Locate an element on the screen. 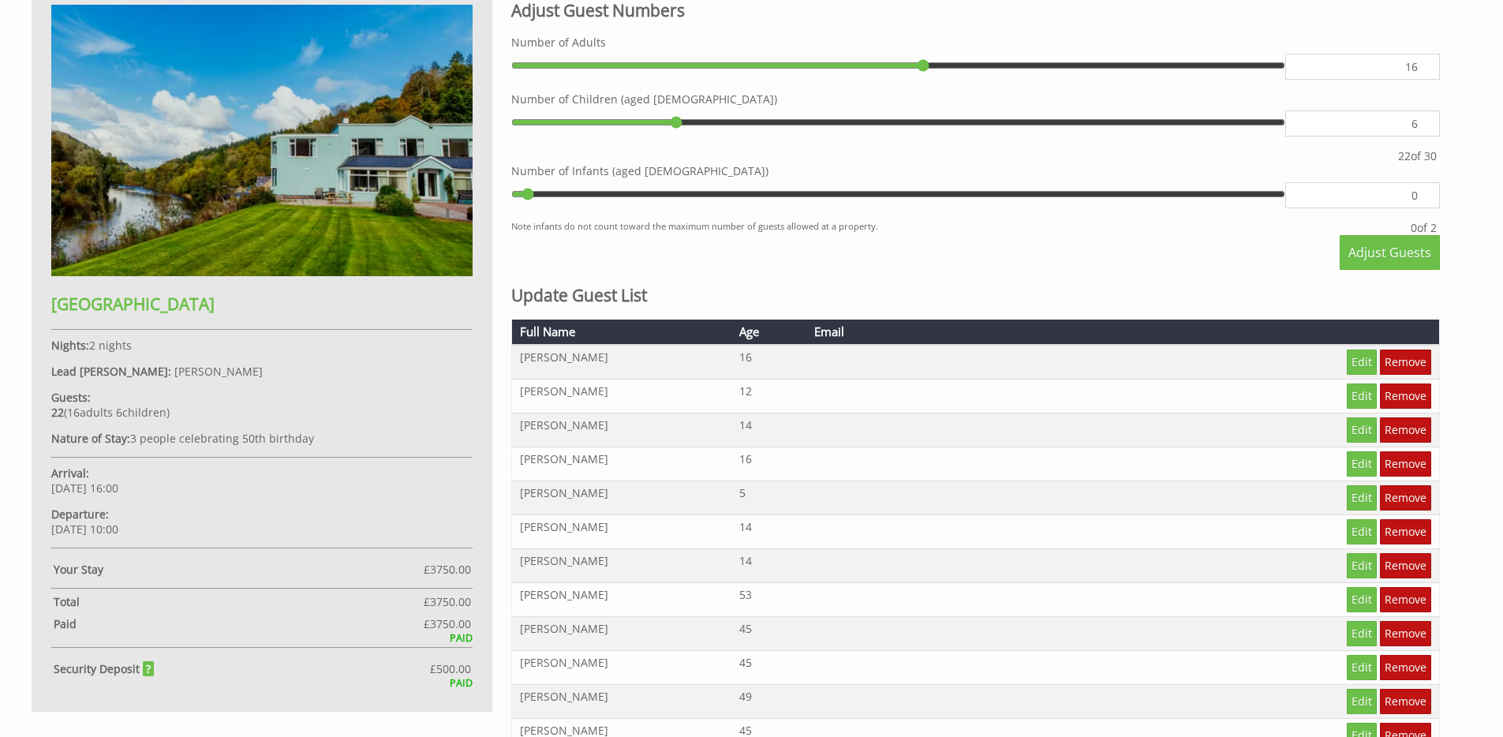 This screenshot has height=737, width=1503. p: 2 nights is located at coordinates (262, 345).